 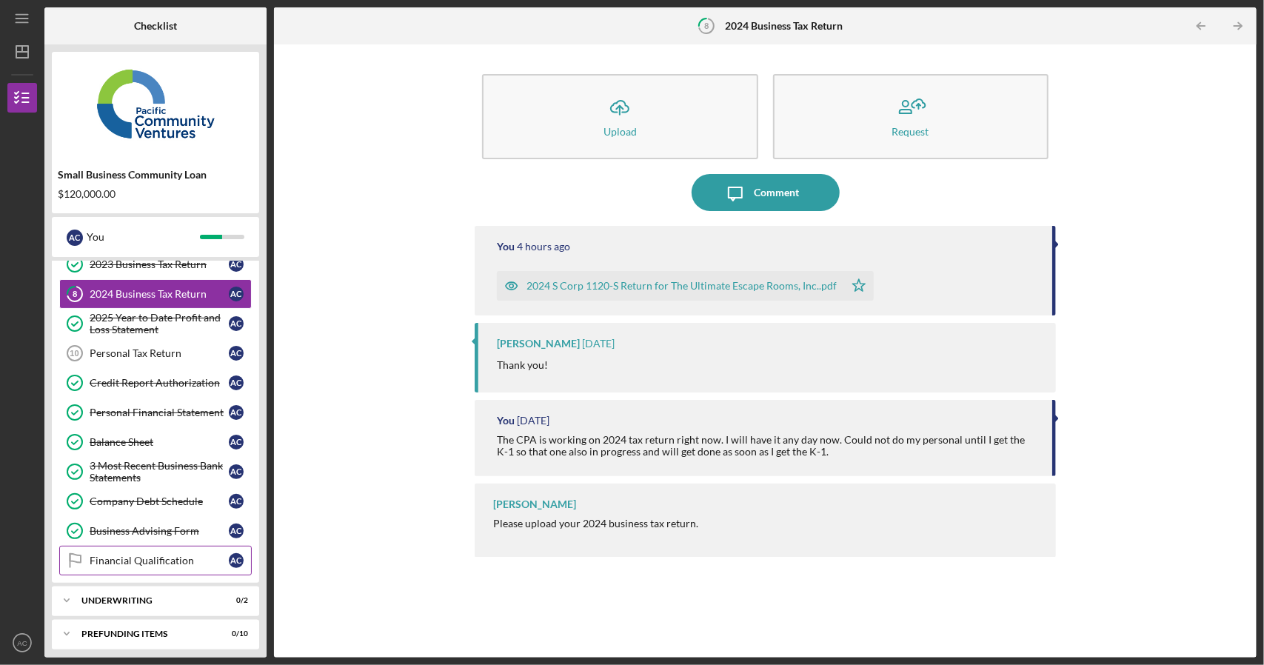 I want to click on div: Upload, so click(x=620, y=131).